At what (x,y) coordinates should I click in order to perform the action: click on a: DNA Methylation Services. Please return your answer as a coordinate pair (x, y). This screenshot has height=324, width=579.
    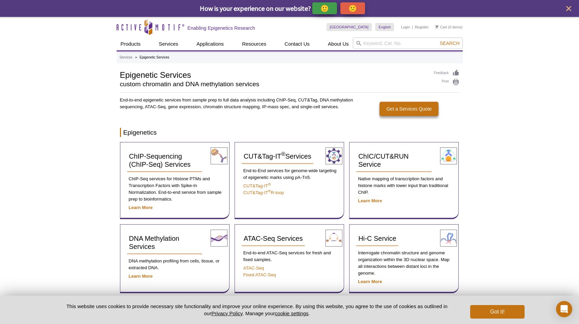
    Looking at the image, I should click on (165, 243).